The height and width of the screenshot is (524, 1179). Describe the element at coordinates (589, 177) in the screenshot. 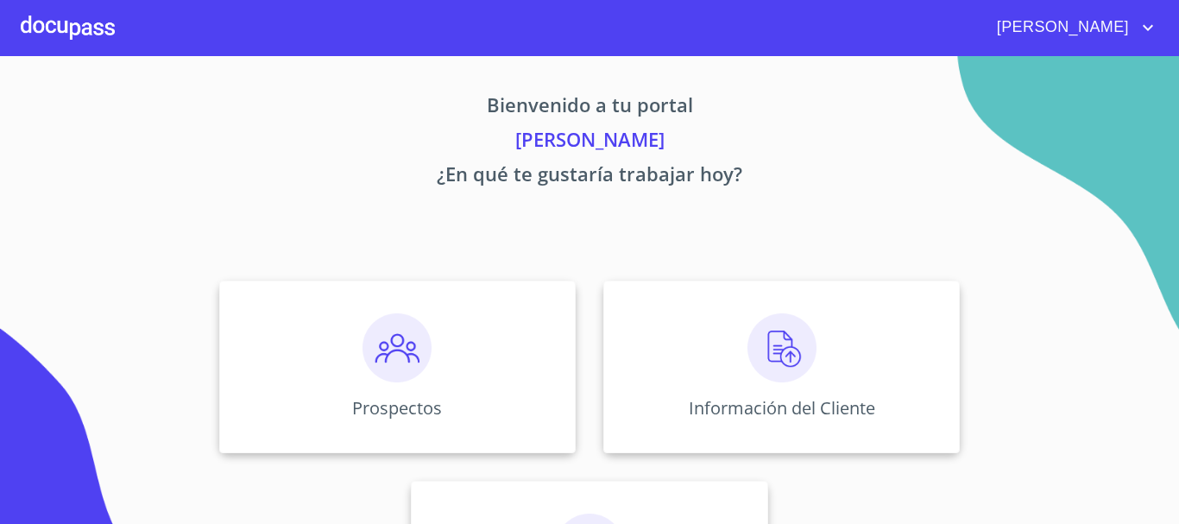

I see `p: ¿En qué te gustaría trabajar hoy?` at that location.